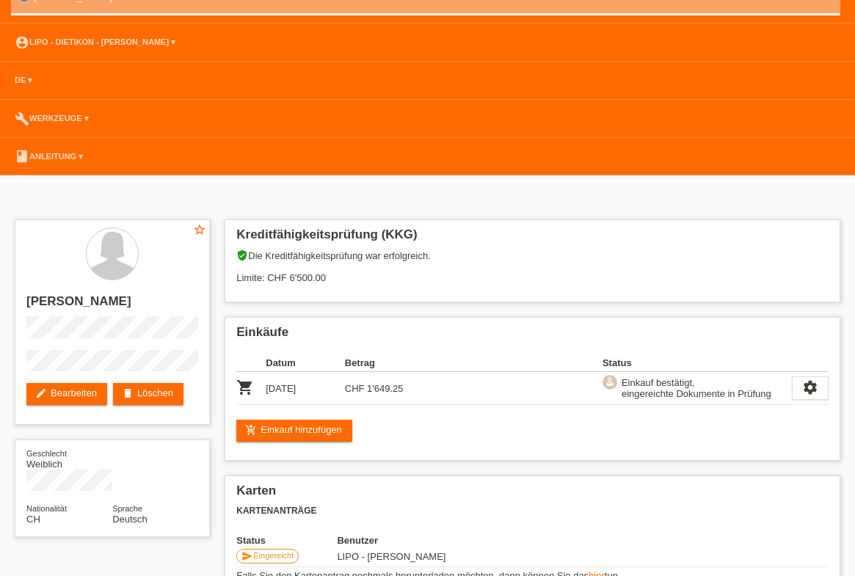 This screenshot has height=576, width=855. I want to click on th: Datum, so click(305, 363).